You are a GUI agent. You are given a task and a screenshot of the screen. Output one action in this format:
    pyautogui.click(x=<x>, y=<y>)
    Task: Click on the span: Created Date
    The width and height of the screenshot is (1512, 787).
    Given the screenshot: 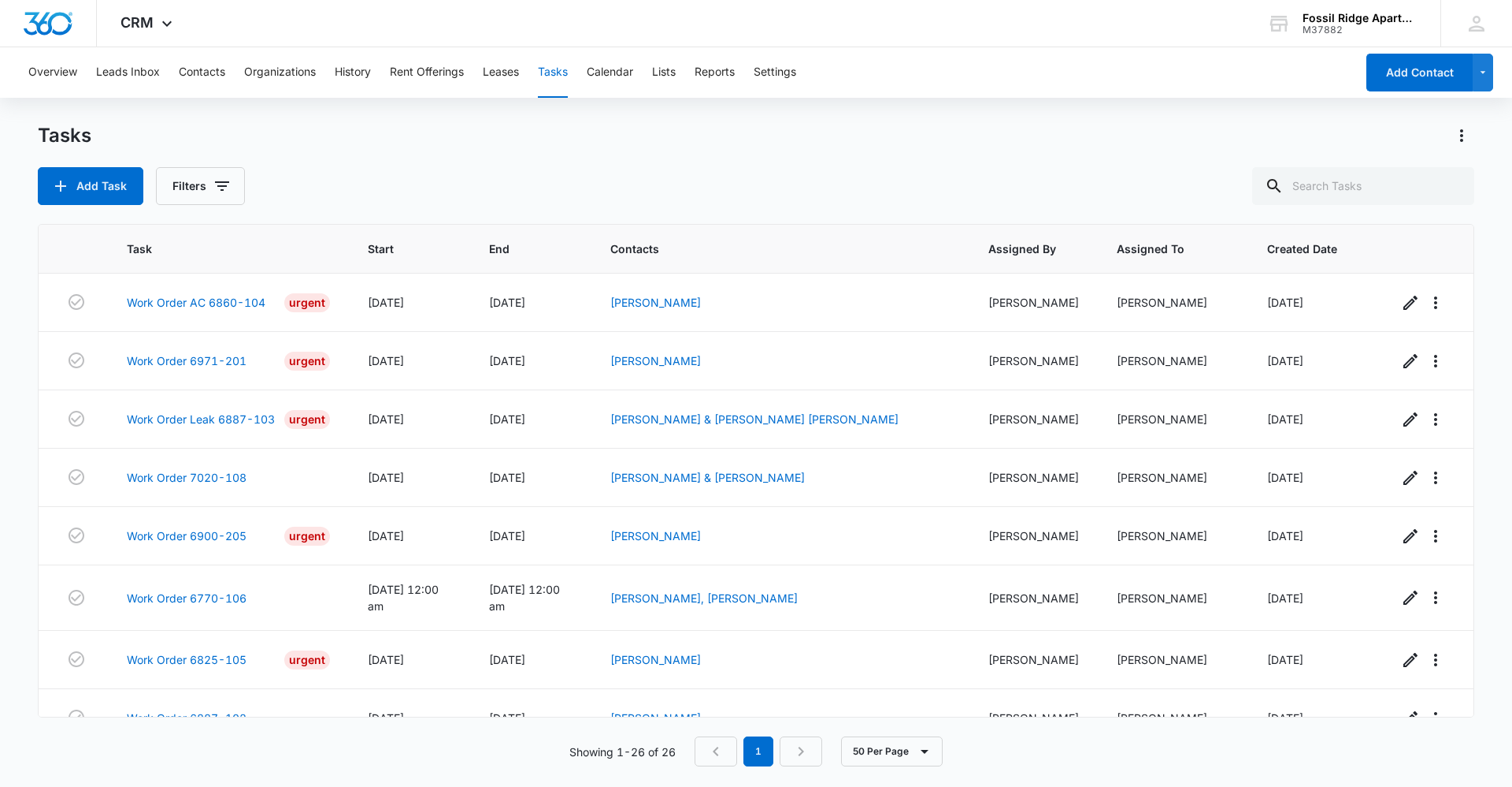 What is the action you would take?
    pyautogui.click(x=1302, y=248)
    